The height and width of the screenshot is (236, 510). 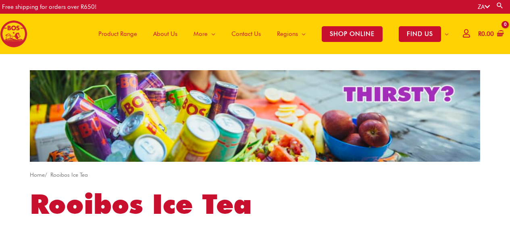 What do you see at coordinates (246, 34) in the screenshot?
I see `a: Contact Us` at bounding box center [246, 34].